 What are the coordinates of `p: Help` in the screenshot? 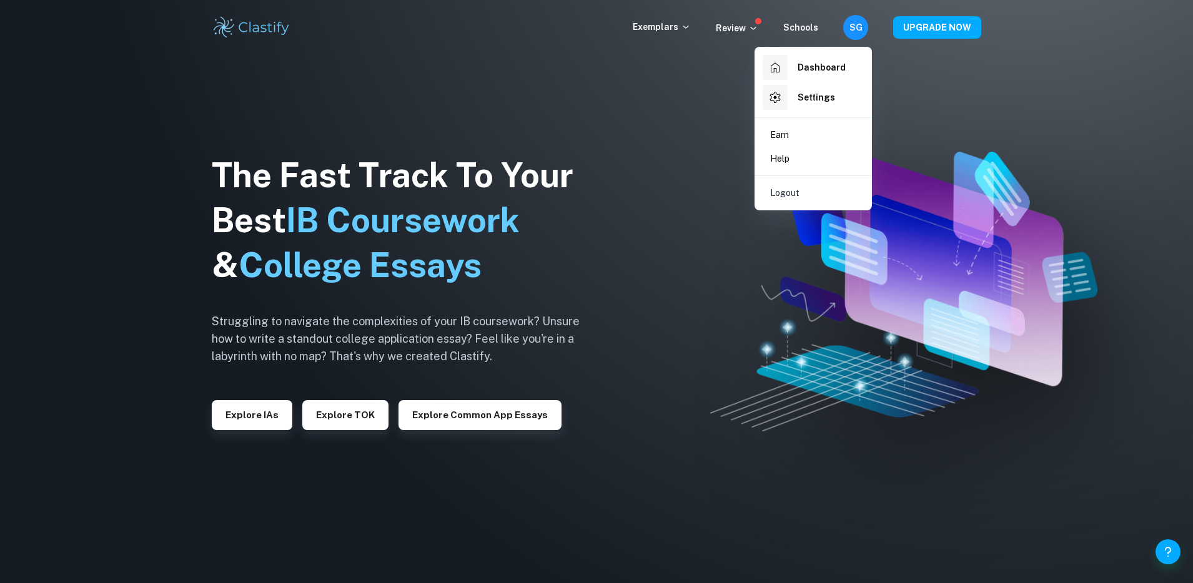 It's located at (779, 159).